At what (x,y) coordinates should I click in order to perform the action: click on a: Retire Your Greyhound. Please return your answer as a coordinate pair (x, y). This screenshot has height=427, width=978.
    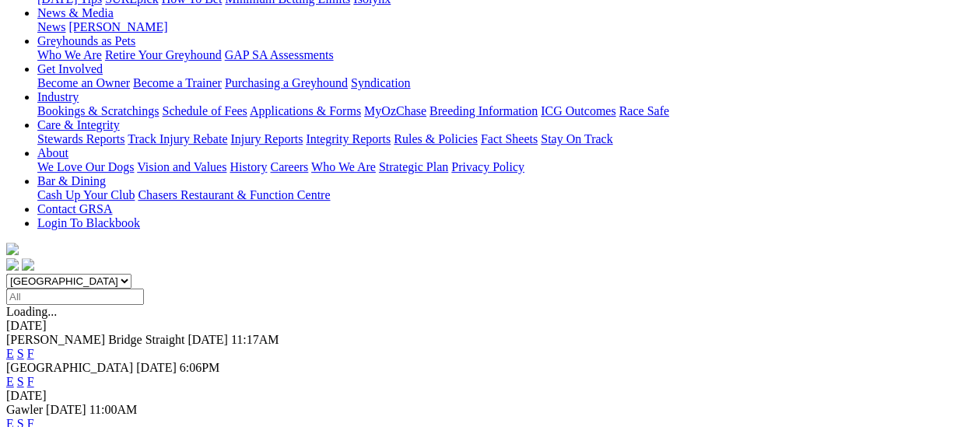
    Looking at the image, I should click on (163, 54).